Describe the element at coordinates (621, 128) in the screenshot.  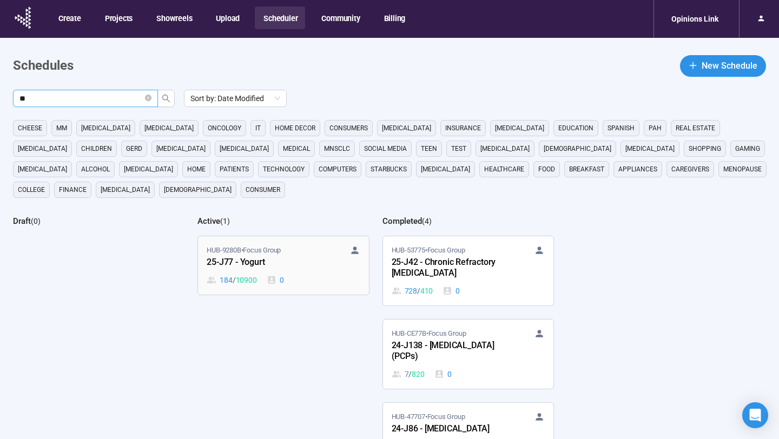
I see `span: Spanish` at that location.